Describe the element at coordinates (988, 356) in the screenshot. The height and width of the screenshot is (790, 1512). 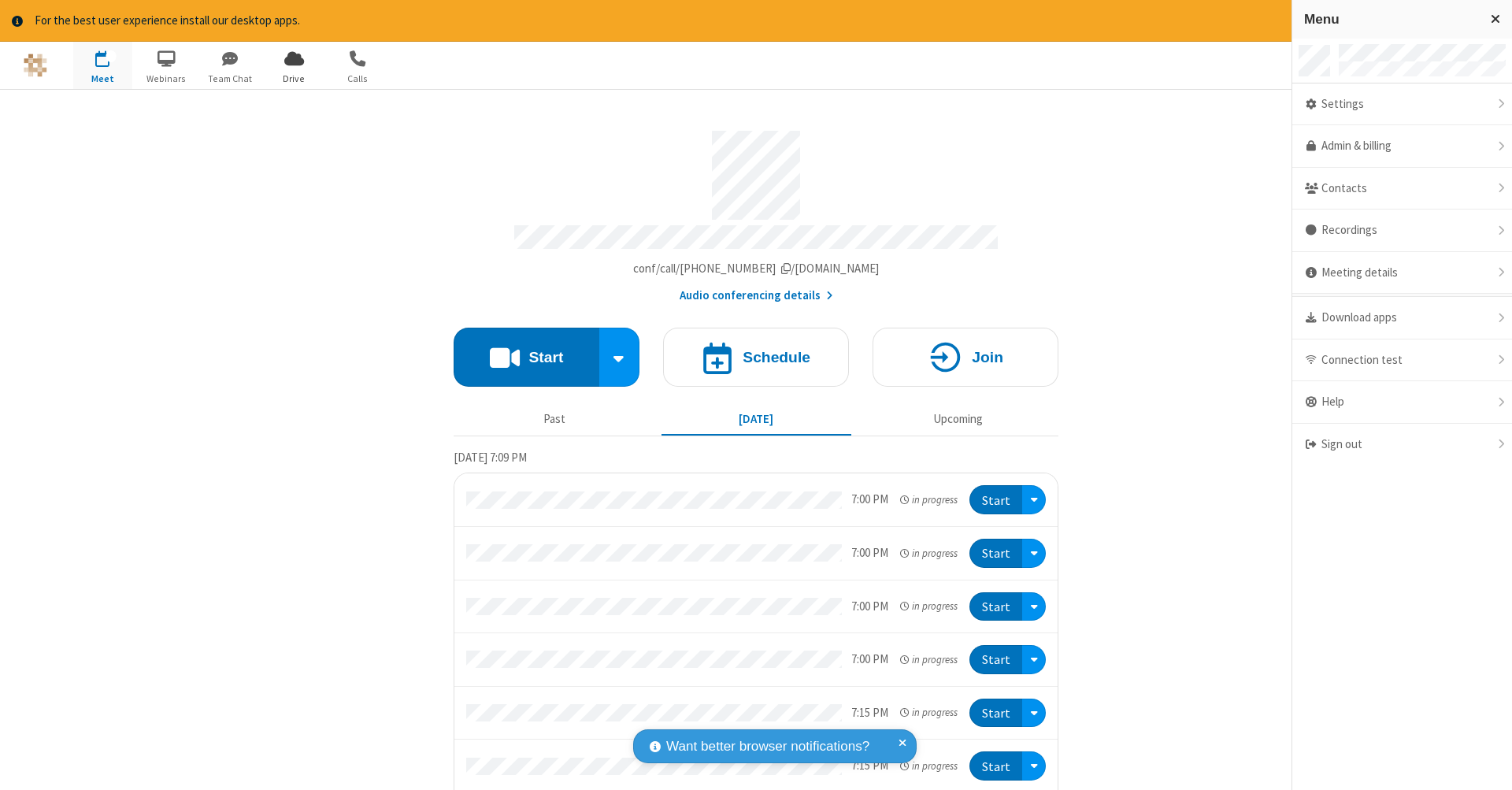
I see `h4: Join` at that location.